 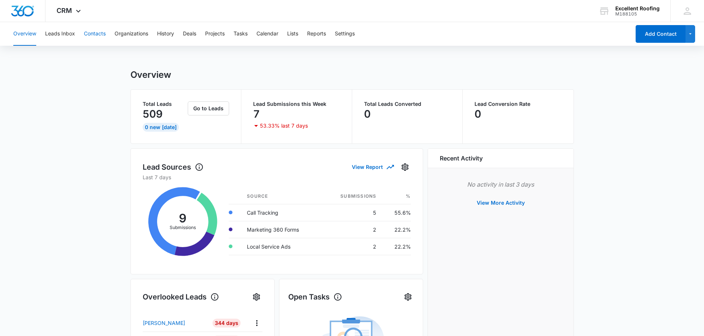 What do you see at coordinates (637, 8) in the screenshot?
I see `div: account name` at bounding box center [637, 8].